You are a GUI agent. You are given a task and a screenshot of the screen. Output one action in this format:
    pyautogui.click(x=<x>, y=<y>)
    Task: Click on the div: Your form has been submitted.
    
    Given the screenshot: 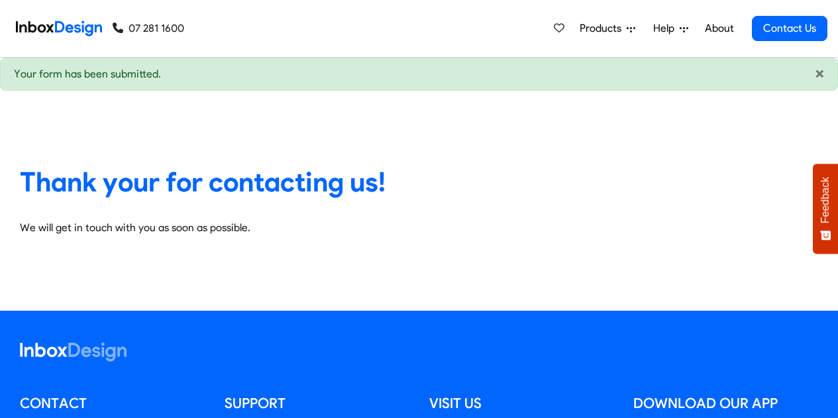 What is the action you would take?
    pyautogui.click(x=419, y=74)
    